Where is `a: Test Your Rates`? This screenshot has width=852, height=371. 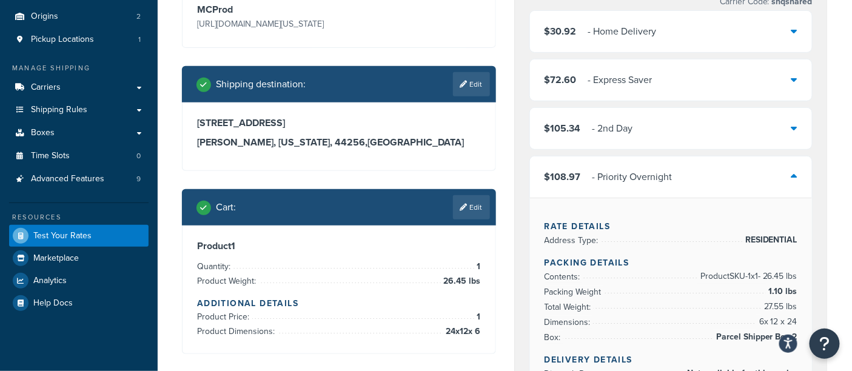 a: Test Your Rates is located at coordinates (79, 236).